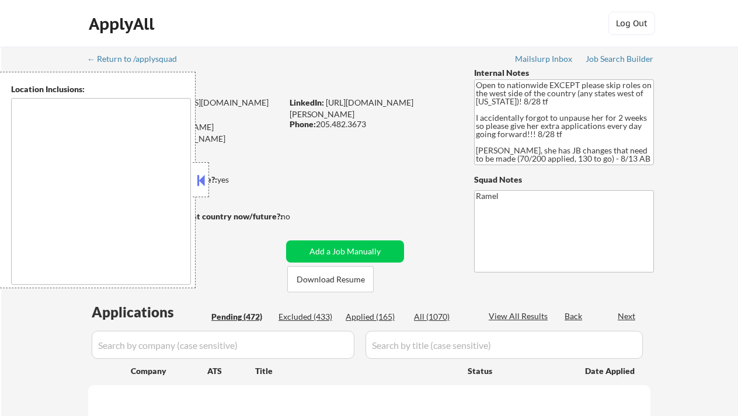 The width and height of the screenshot is (738, 416). Describe the element at coordinates (564, 73) in the screenshot. I see `div: Internal Notes` at that location.